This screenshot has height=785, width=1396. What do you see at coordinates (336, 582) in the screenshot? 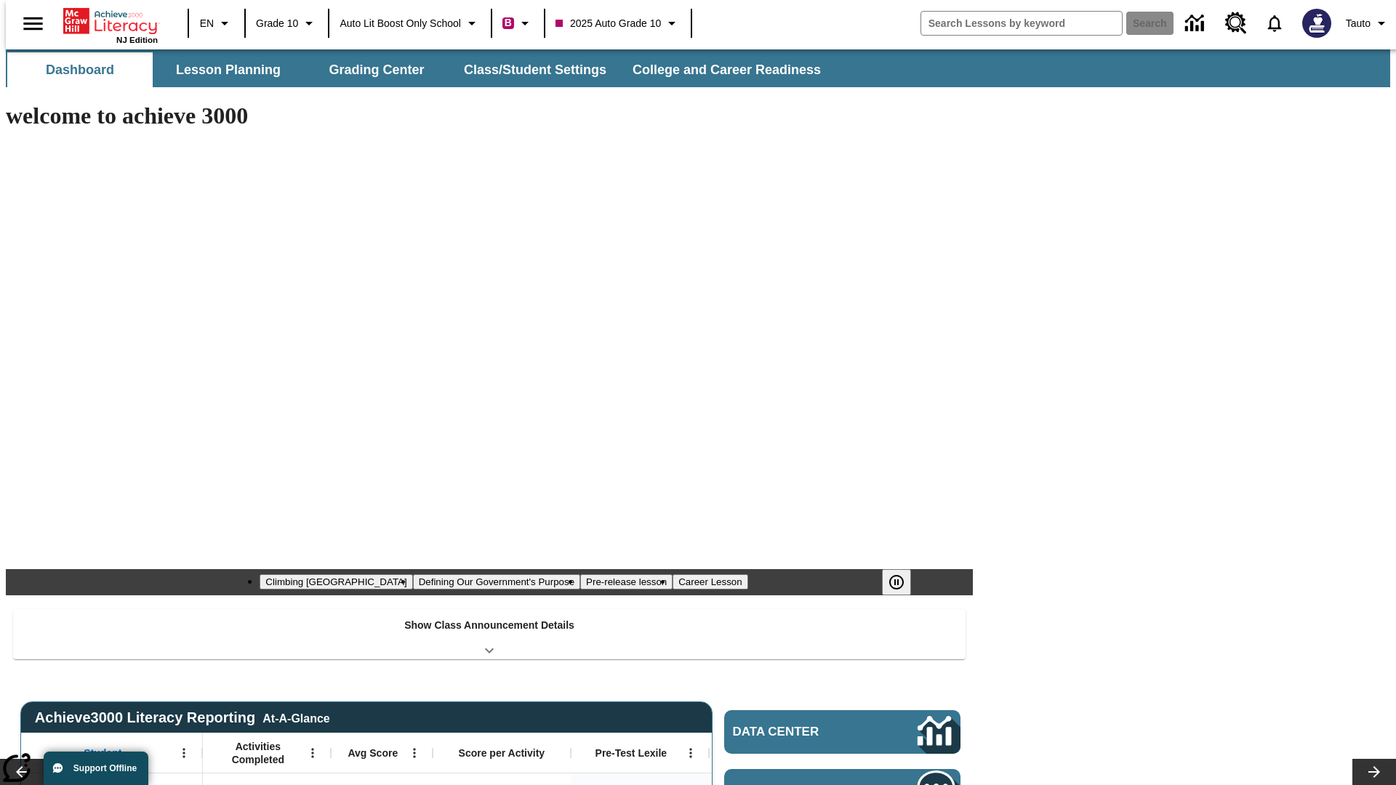
I see `button: Slide 1 Climbing Mount Tai` at bounding box center [336, 582].